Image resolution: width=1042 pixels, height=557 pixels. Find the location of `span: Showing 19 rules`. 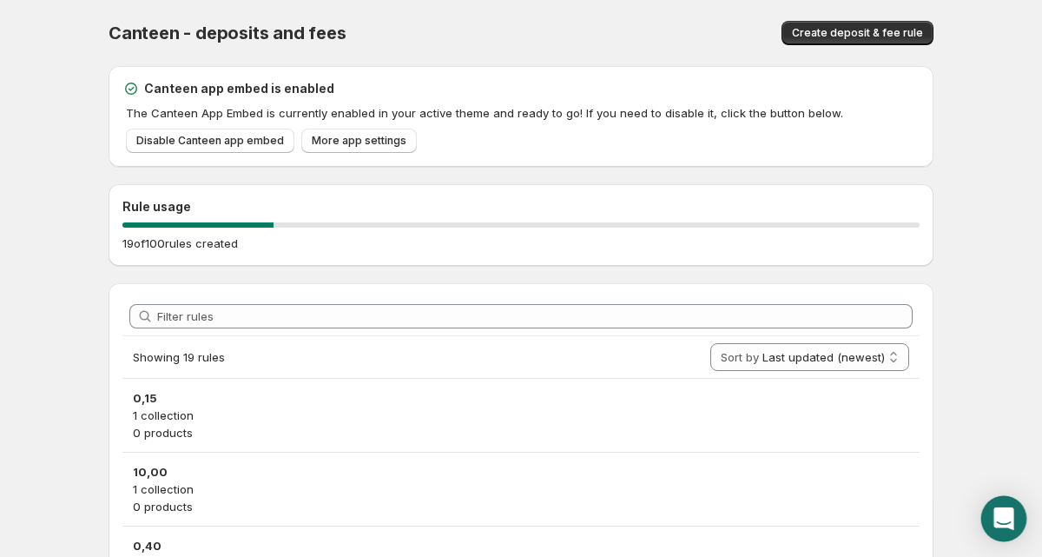

span: Showing 19 rules is located at coordinates (179, 357).